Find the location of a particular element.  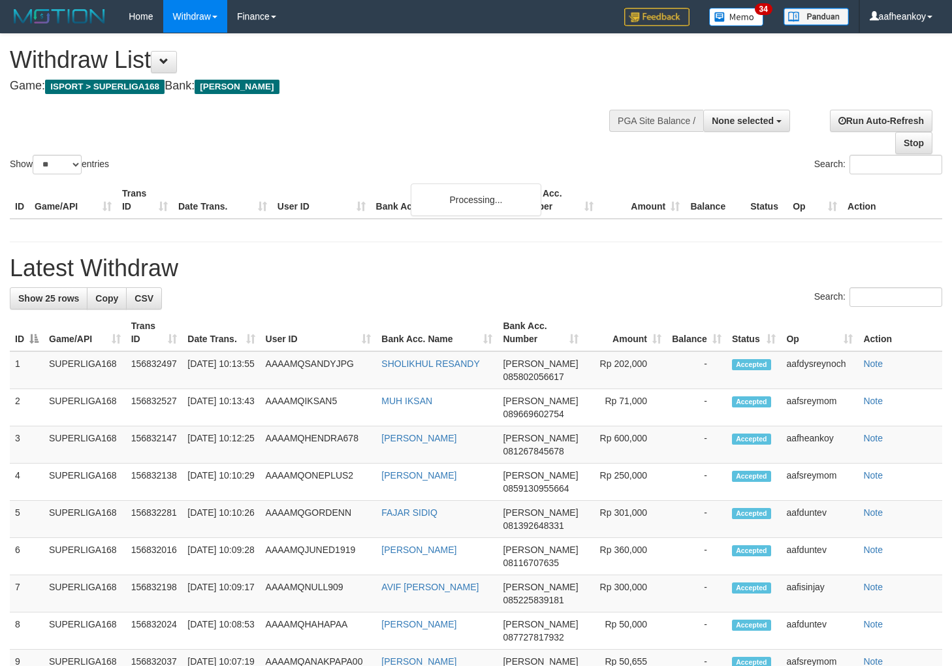

th: Amount: activate to sort column ascending is located at coordinates (625, 332).